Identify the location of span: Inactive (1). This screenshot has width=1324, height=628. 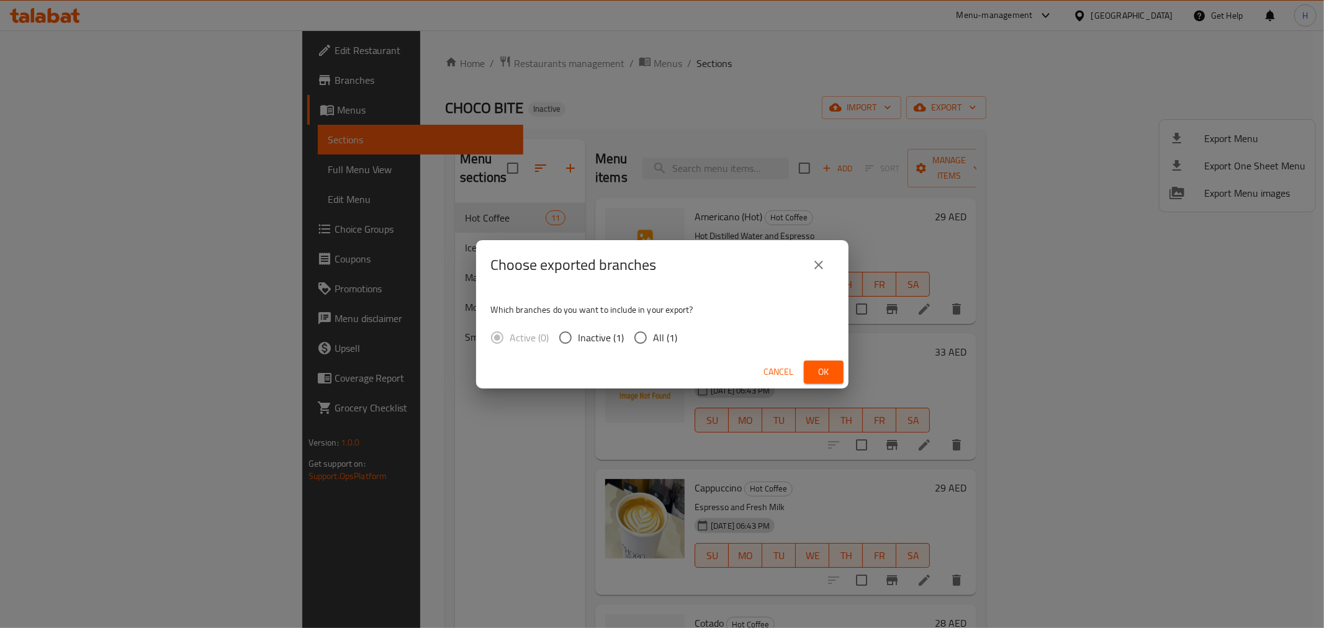
(602, 338).